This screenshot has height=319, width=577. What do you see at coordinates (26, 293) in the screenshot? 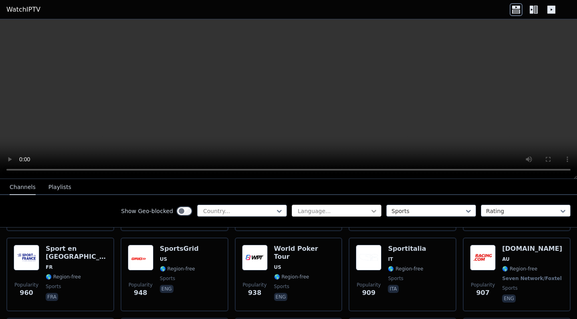
I see `span: 960` at bounding box center [26, 293].